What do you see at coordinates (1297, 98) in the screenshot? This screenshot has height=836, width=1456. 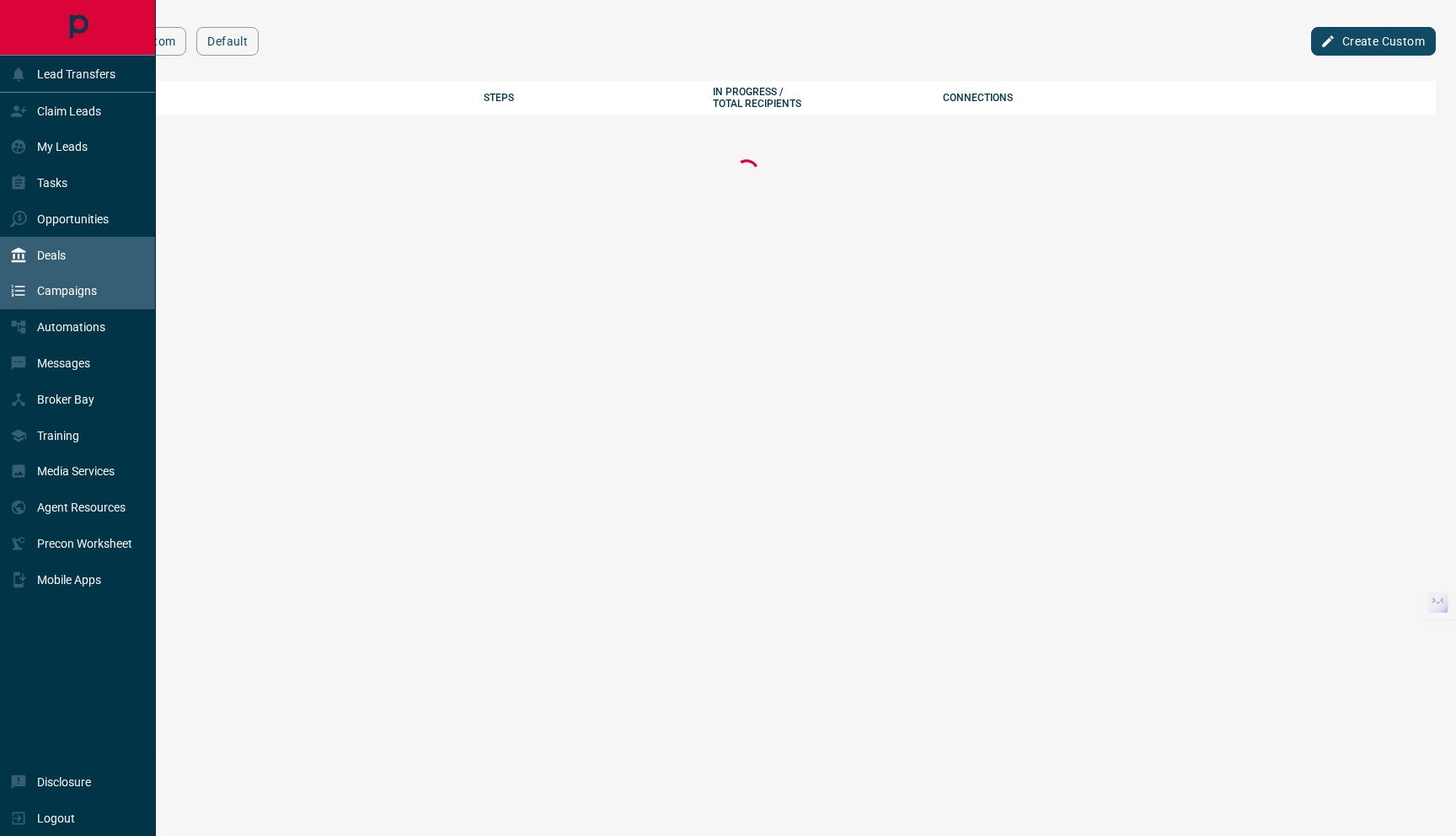 I see `th: actions` at bounding box center [1297, 98].